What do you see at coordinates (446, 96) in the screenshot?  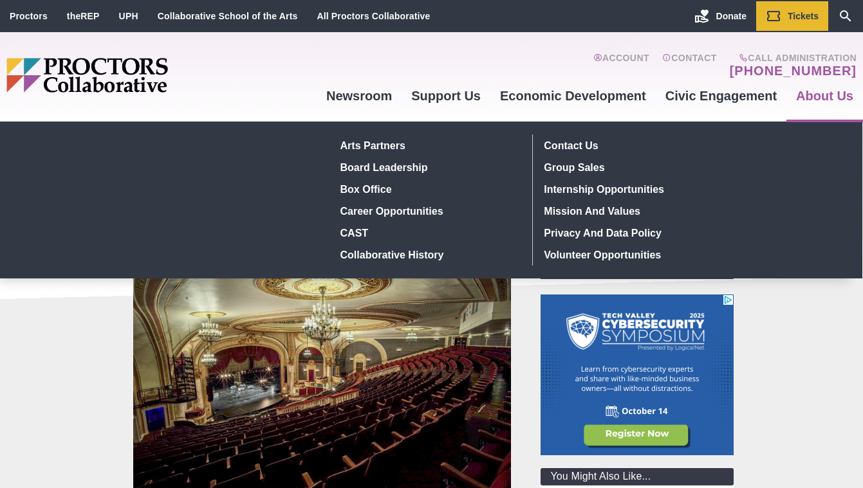 I see `a: Support Us` at bounding box center [446, 96].